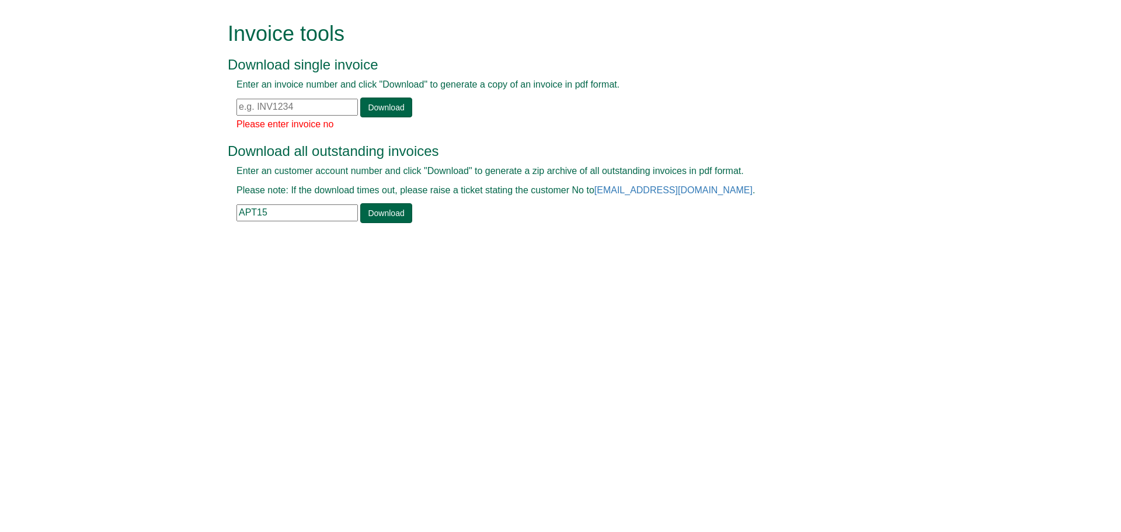 The height and width of the screenshot is (532, 1121). Describe the element at coordinates (547, 171) in the screenshot. I see `p: Enter an customer account number and click "Download" to generate a zip archive of all outstandin...` at that location.